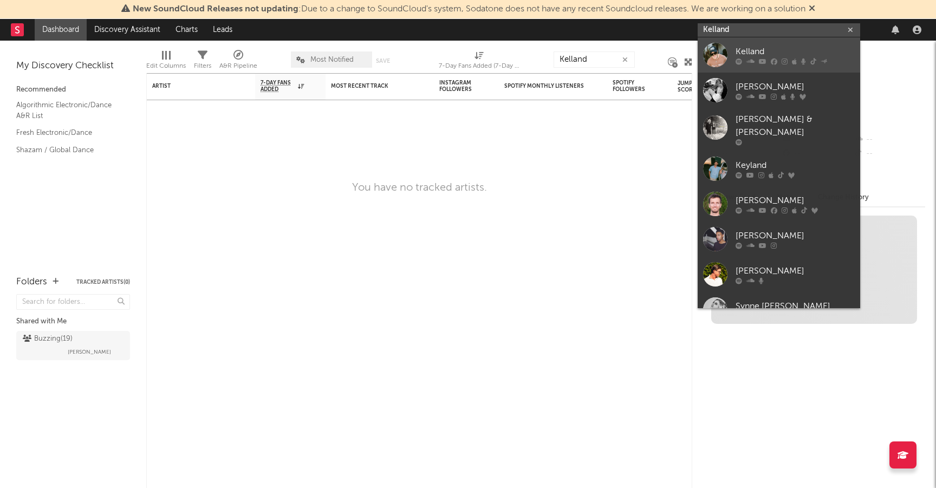 This screenshot has height=488, width=936. Describe the element at coordinates (48, 339) in the screenshot. I see `div: Buzzing ( 19 )` at that location.